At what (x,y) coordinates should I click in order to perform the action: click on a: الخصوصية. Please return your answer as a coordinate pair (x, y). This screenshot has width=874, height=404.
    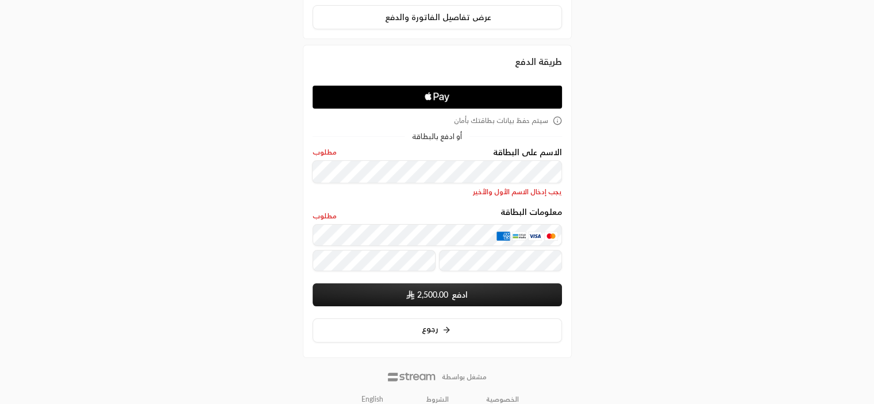
    Looking at the image, I should click on (502, 399).